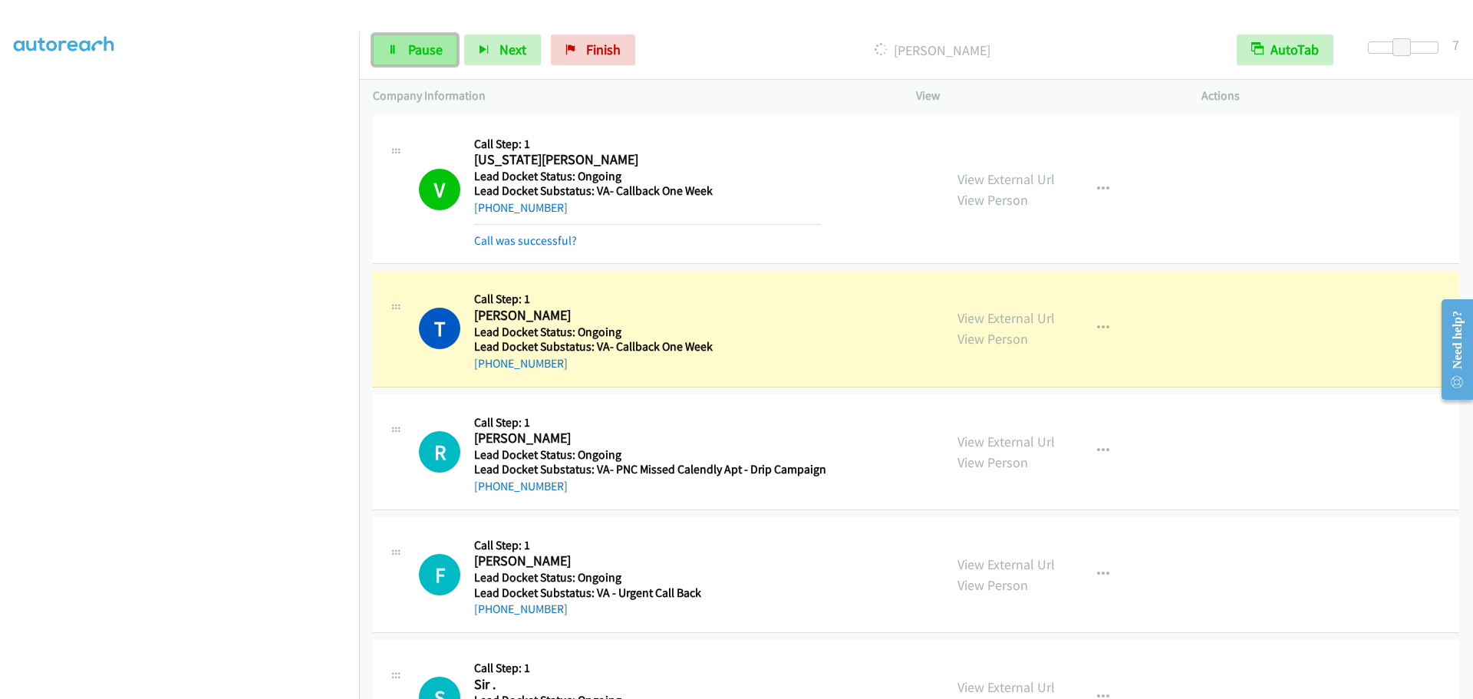  Describe the element at coordinates (1330, 96) in the screenshot. I see `p: Actions` at that location.